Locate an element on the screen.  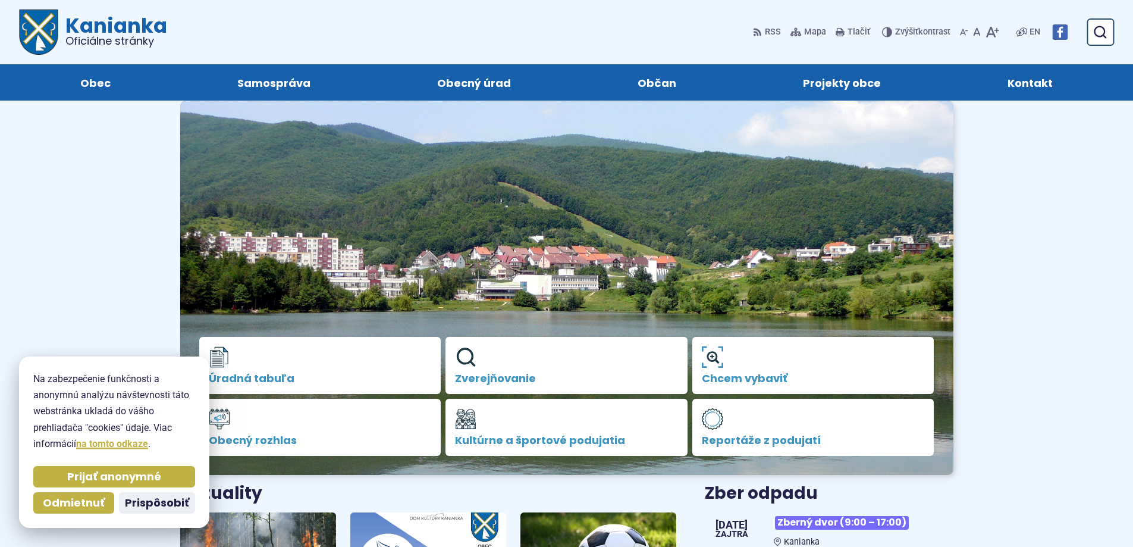
span: Zvýšiť is located at coordinates (906, 32).